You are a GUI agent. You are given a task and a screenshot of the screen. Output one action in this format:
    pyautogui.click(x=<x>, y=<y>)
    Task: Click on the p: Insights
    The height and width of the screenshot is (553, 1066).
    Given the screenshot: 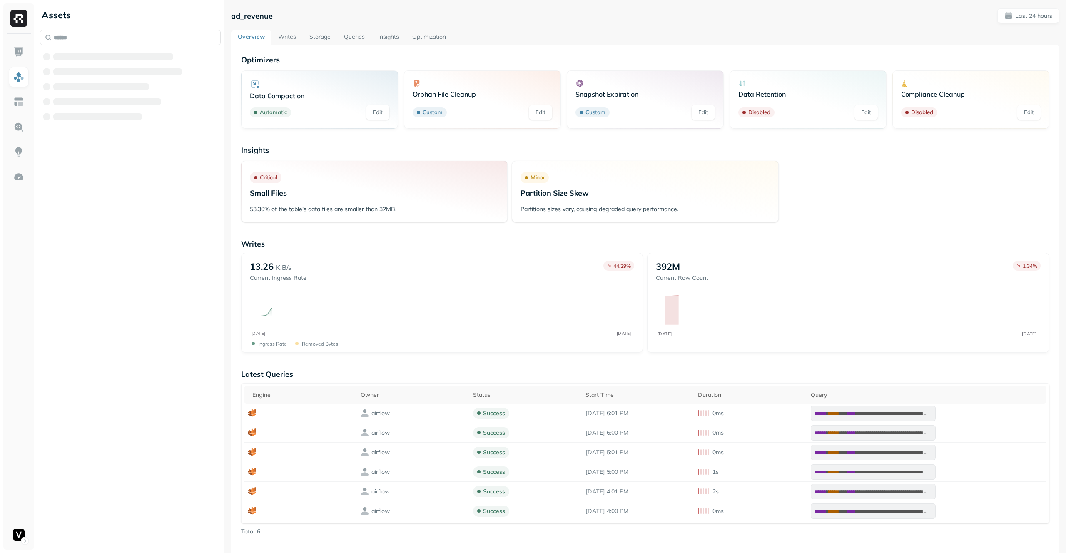 What is the action you would take?
    pyautogui.click(x=645, y=150)
    